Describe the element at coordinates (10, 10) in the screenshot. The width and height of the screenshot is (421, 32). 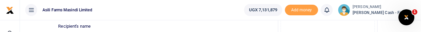
I see `img: logo-small` at that location.